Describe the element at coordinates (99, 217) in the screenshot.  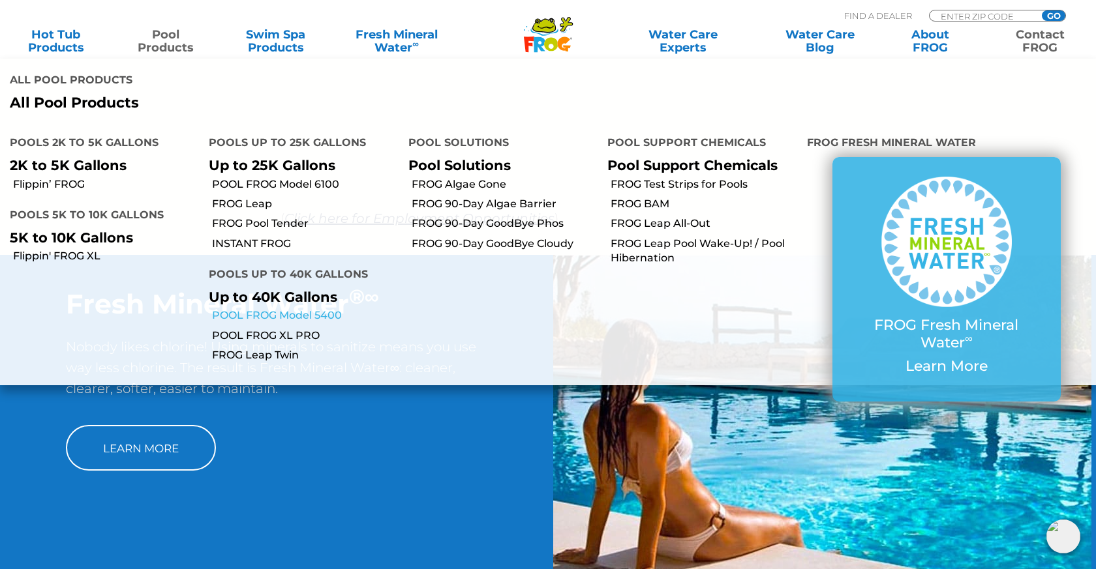
I see `h4: Pools 5K to 10K Gallons` at that location.